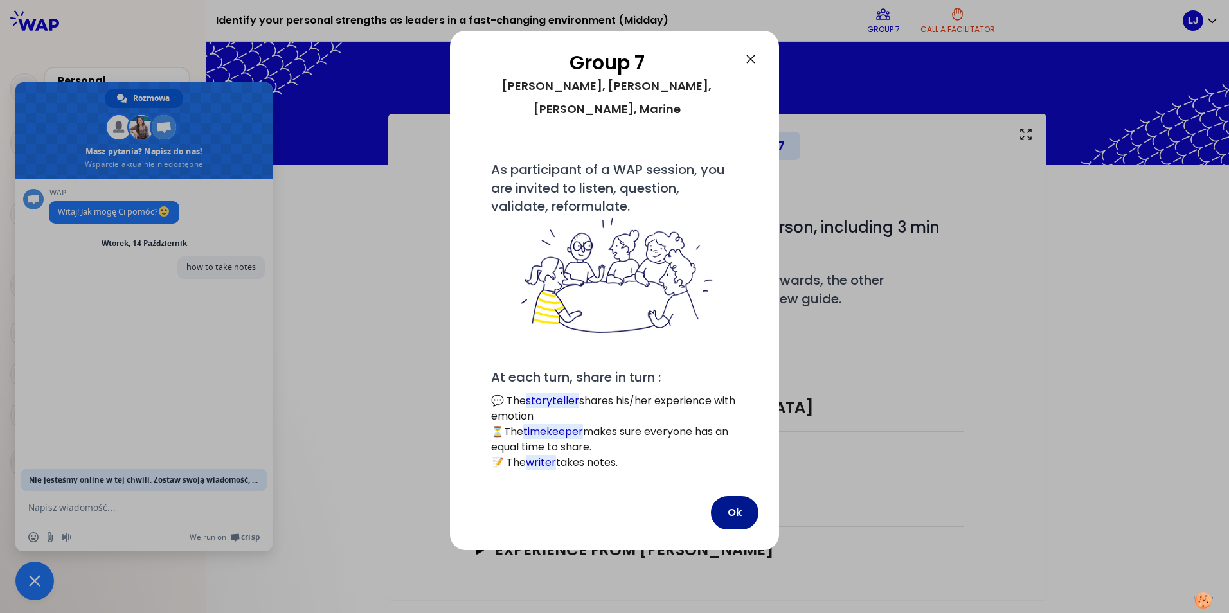 The height and width of the screenshot is (613, 1229). What do you see at coordinates (552, 400) in the screenshot?
I see `mark: storyteller` at bounding box center [552, 400].